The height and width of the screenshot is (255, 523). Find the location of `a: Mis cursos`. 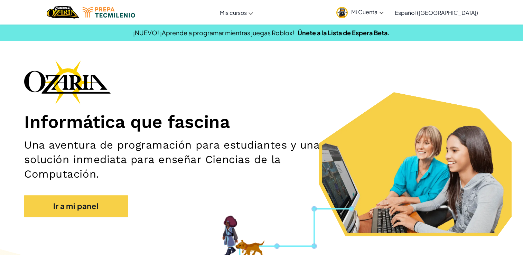

a: Mis cursos is located at coordinates (236, 12).